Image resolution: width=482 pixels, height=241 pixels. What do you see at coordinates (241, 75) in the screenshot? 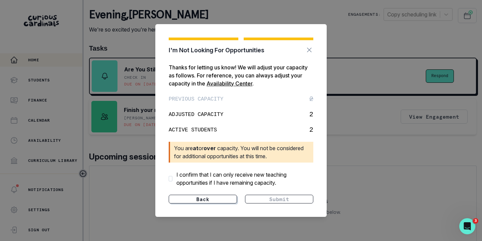
I see `p: Thanks for letting us know! We will adjust your capacity as follows. For reference, you can alway...` at bounding box center [241, 75].